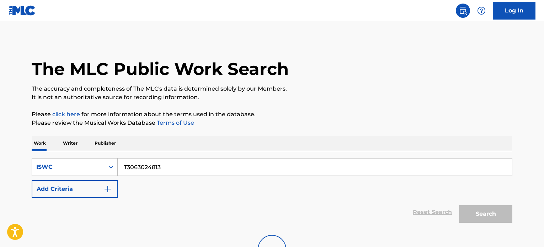  Describe the element at coordinates (482, 11) in the screenshot. I see `img: help` at that location.